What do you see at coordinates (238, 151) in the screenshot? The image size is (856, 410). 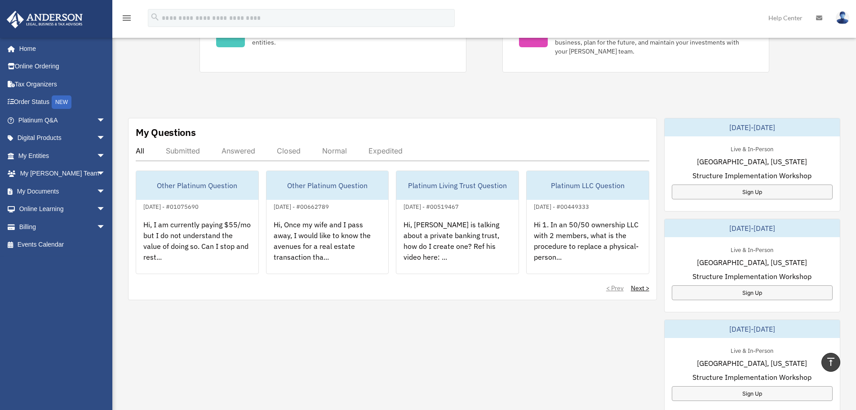 I see `div: Answered` at bounding box center [238, 151].